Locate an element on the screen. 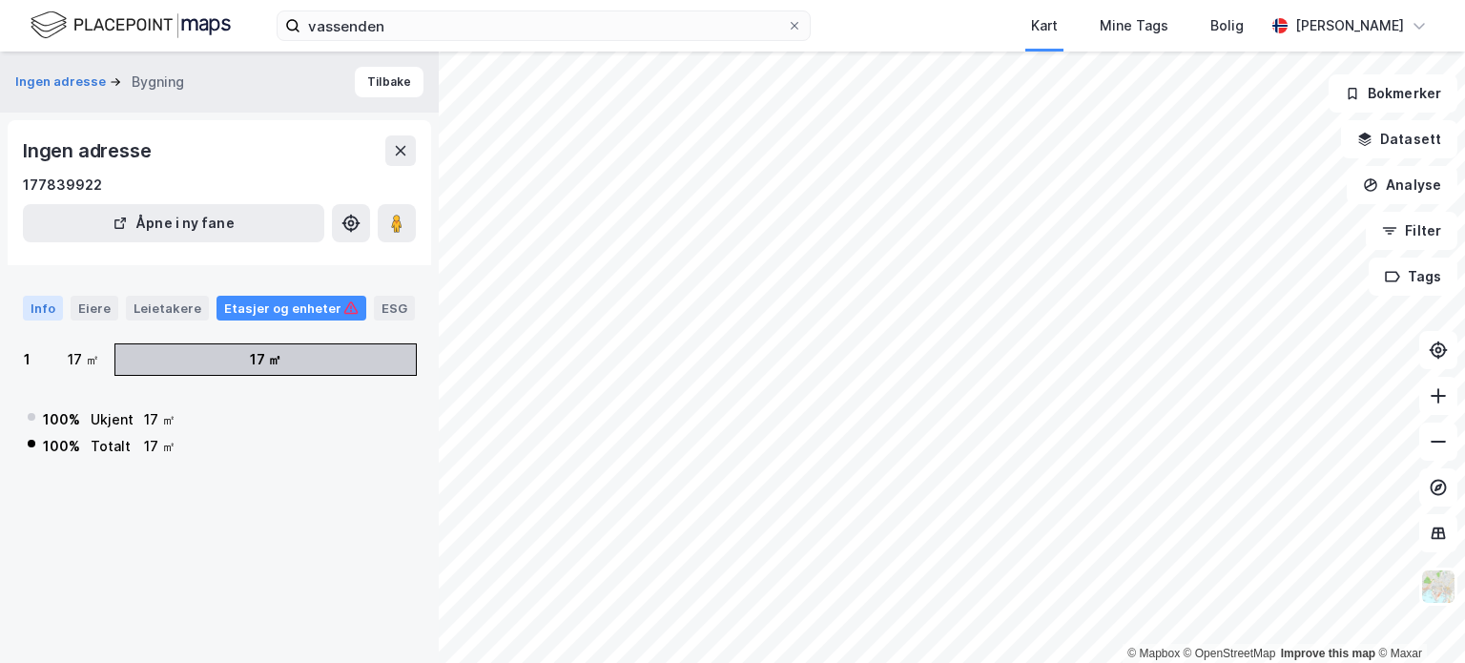 This screenshot has height=663, width=1465. div: Info is located at coordinates (43, 308).